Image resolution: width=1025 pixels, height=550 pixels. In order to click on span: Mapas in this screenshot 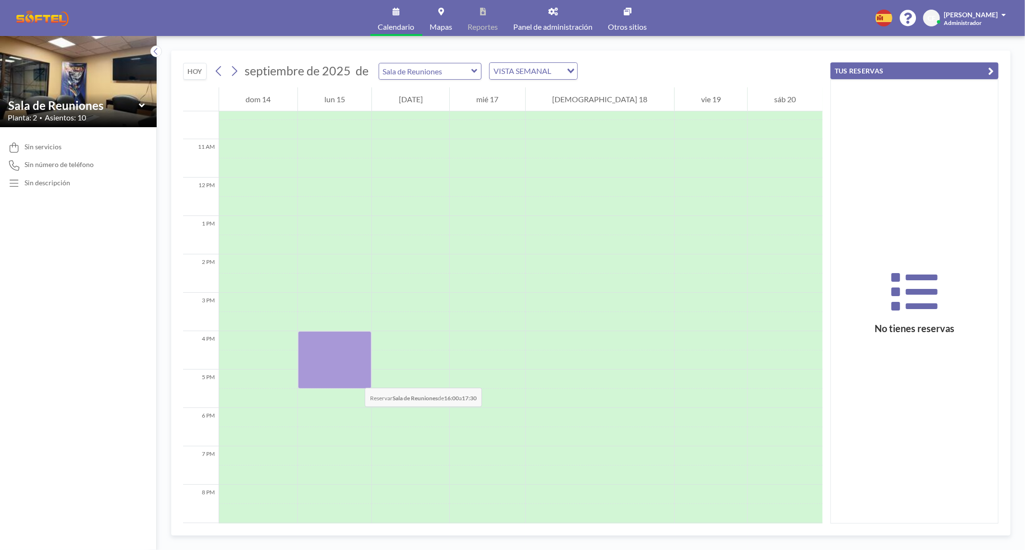, I will do `click(441, 27)`.